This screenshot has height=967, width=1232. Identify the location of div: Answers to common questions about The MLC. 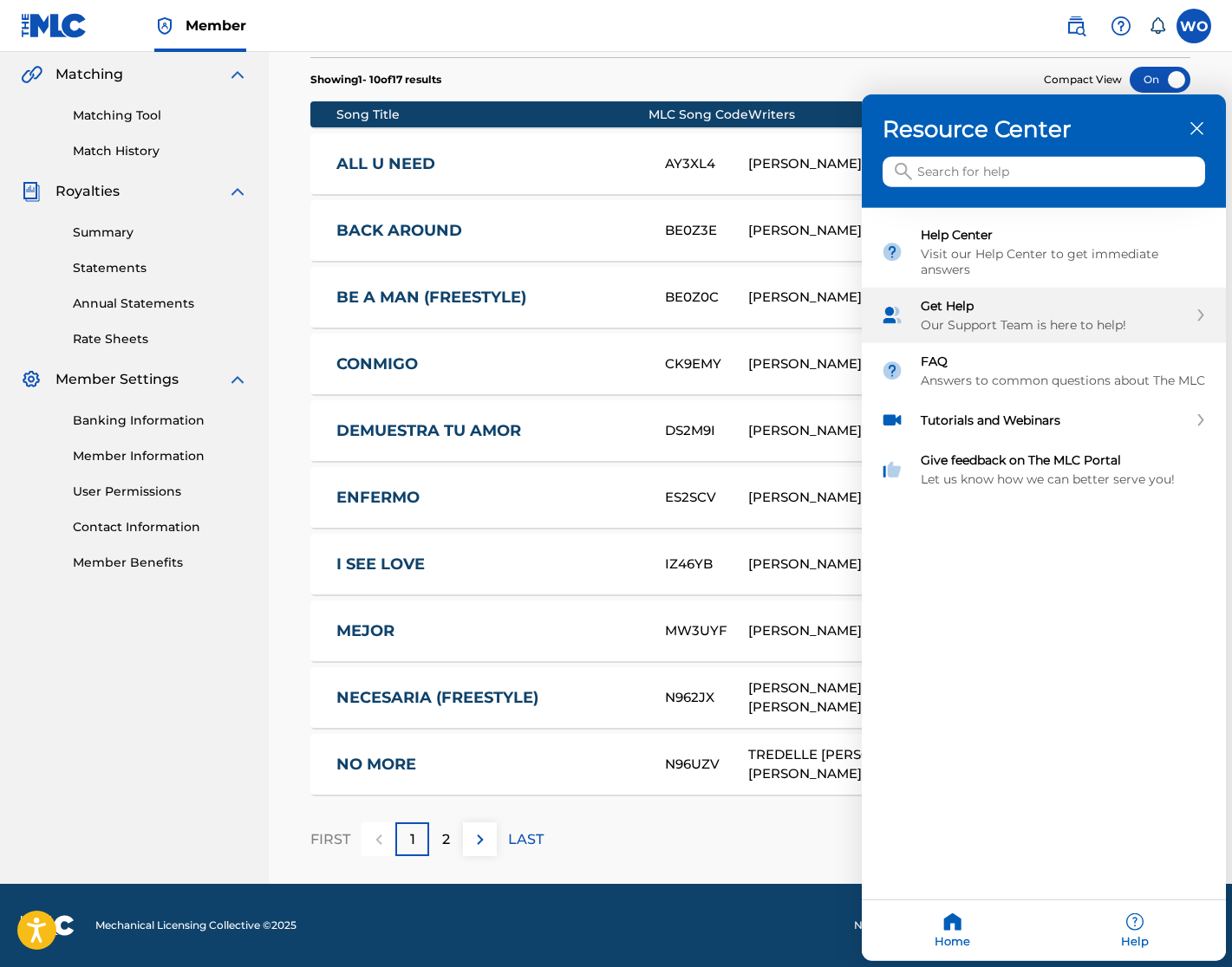
(1064, 381).